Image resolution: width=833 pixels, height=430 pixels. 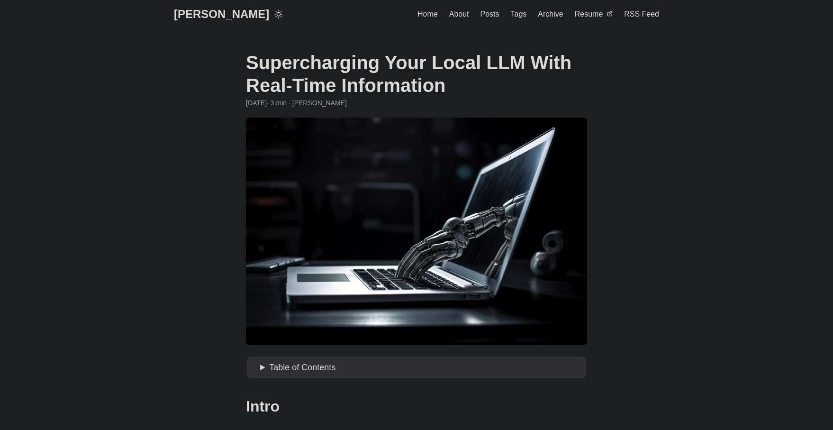 I want to click on span: Resume, so click(x=589, y=14).